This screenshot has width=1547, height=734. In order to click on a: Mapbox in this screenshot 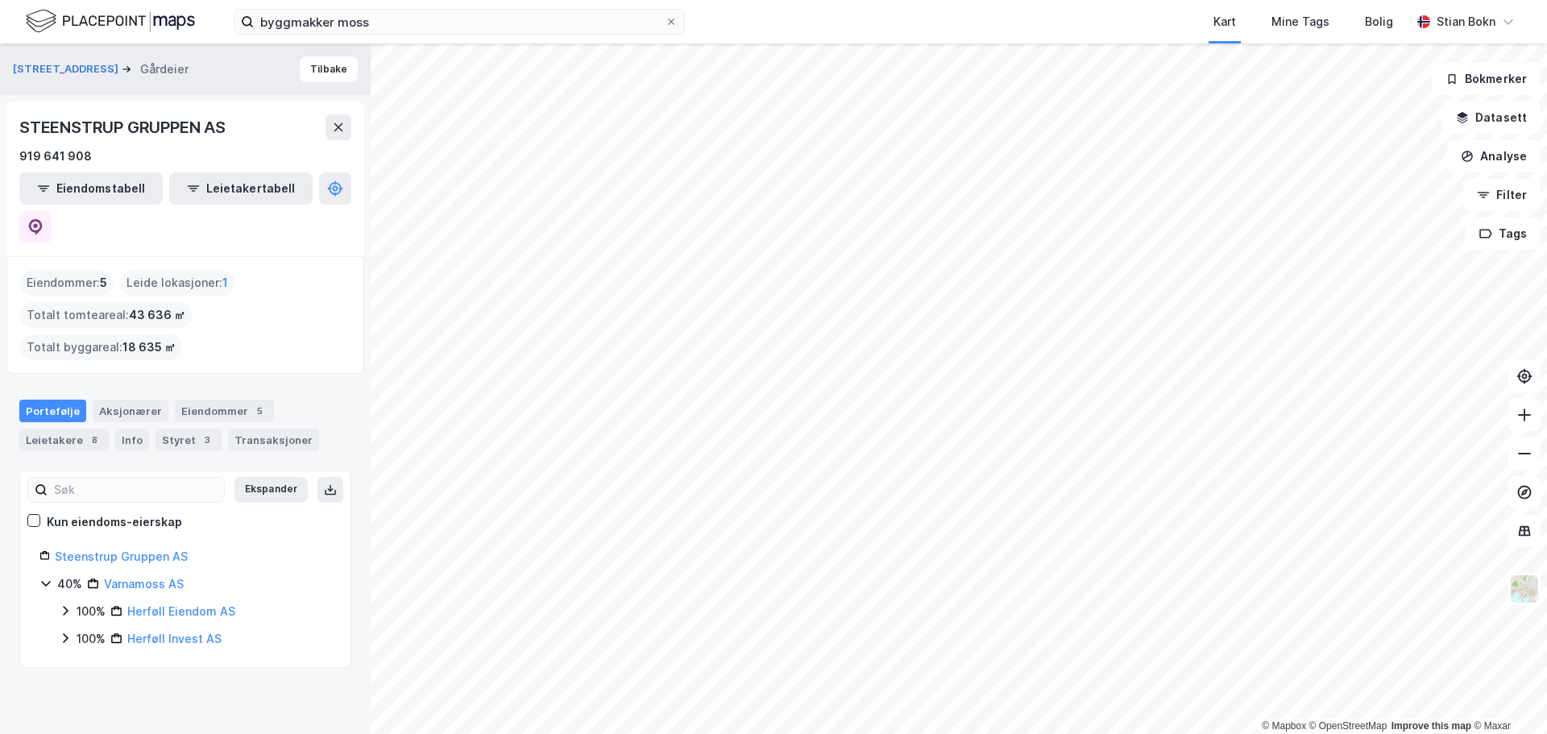, I will do `click(1284, 726)`.